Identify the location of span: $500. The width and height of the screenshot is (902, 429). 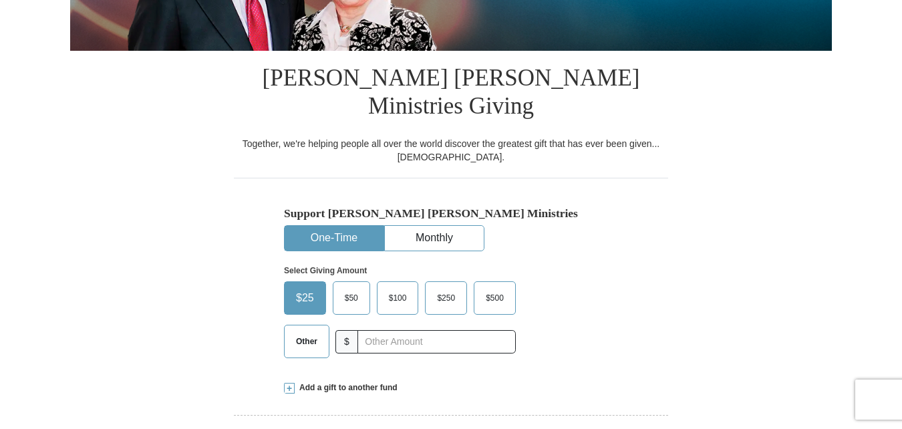
(495, 298).